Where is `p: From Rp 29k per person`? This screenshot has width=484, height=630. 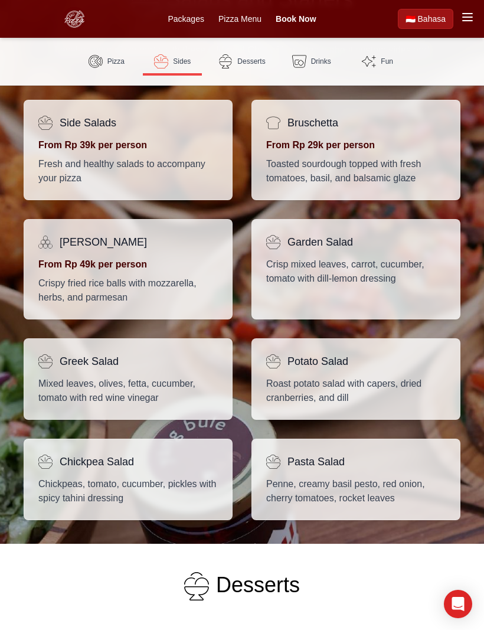
p: From Rp 29k per person is located at coordinates (356, 145).